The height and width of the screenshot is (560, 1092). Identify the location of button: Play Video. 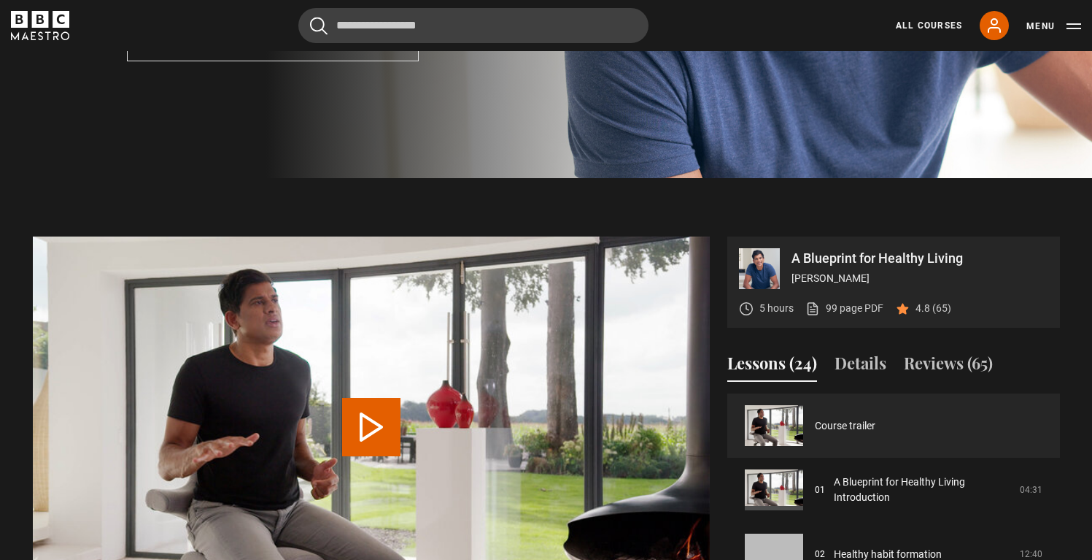
(371, 427).